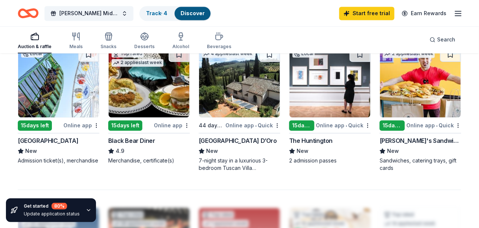  I want to click on div: Admission ticket(s), merchandise, so click(59, 161).